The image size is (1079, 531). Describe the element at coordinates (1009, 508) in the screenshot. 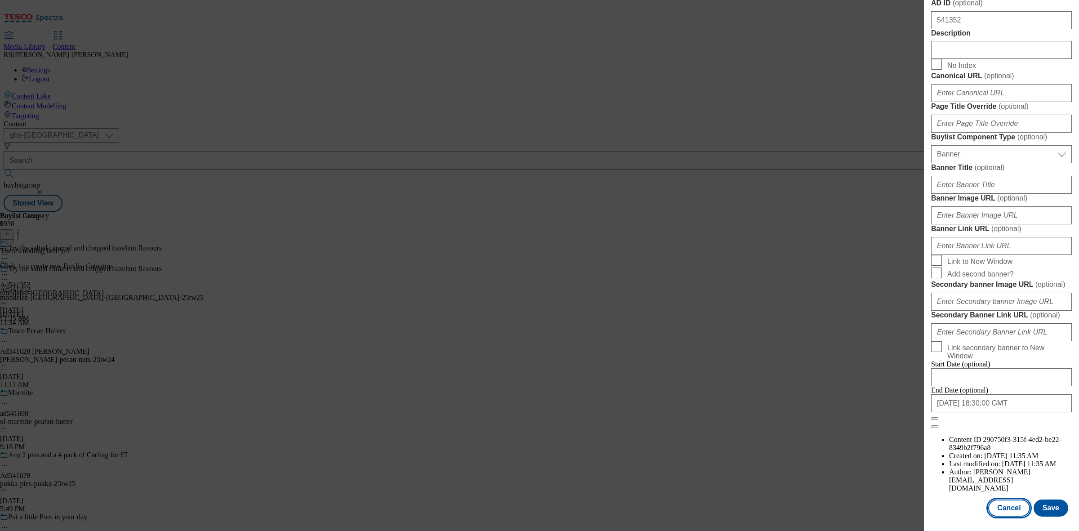

I see `button: Cancel` at that location.